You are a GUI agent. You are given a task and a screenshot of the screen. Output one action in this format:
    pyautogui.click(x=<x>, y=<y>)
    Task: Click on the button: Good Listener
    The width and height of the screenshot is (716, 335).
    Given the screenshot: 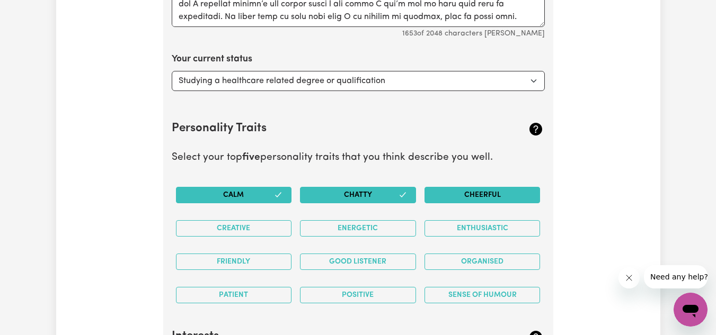 What is the action you would take?
    pyautogui.click(x=358, y=262)
    